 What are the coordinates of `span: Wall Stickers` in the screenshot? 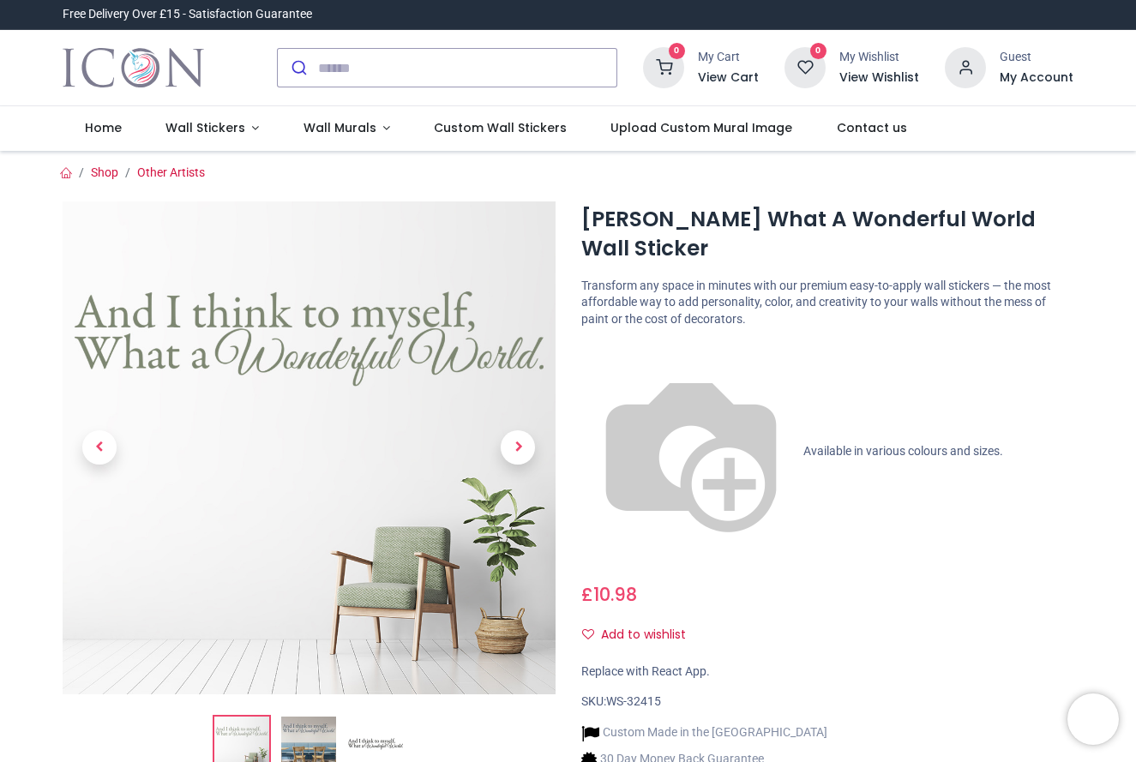 It's located at (205, 128).